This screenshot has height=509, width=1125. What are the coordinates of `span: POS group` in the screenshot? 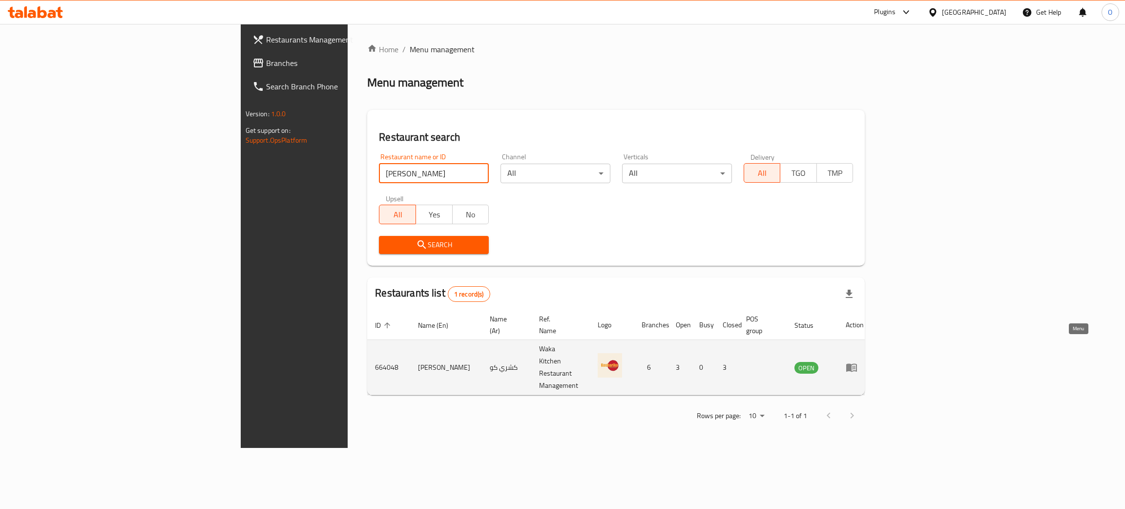 It's located at (760, 325).